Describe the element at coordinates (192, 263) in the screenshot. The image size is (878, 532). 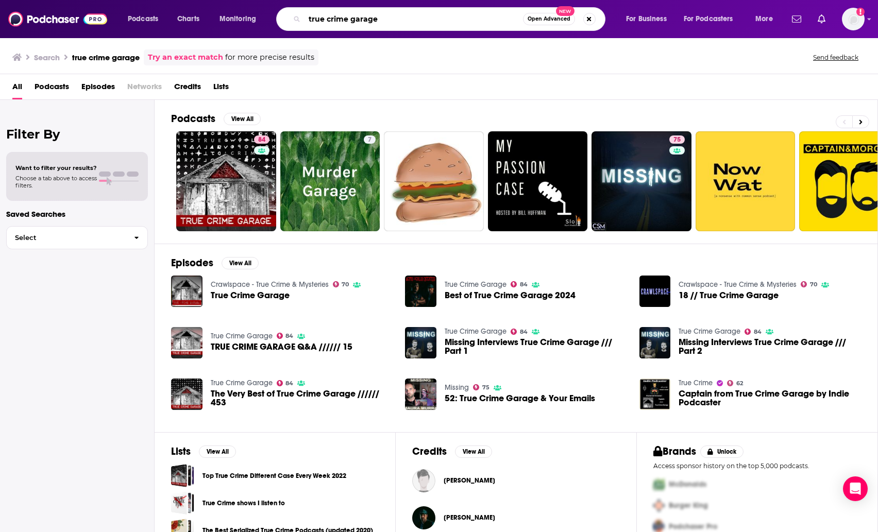
I see `h2: Episodes` at that location.